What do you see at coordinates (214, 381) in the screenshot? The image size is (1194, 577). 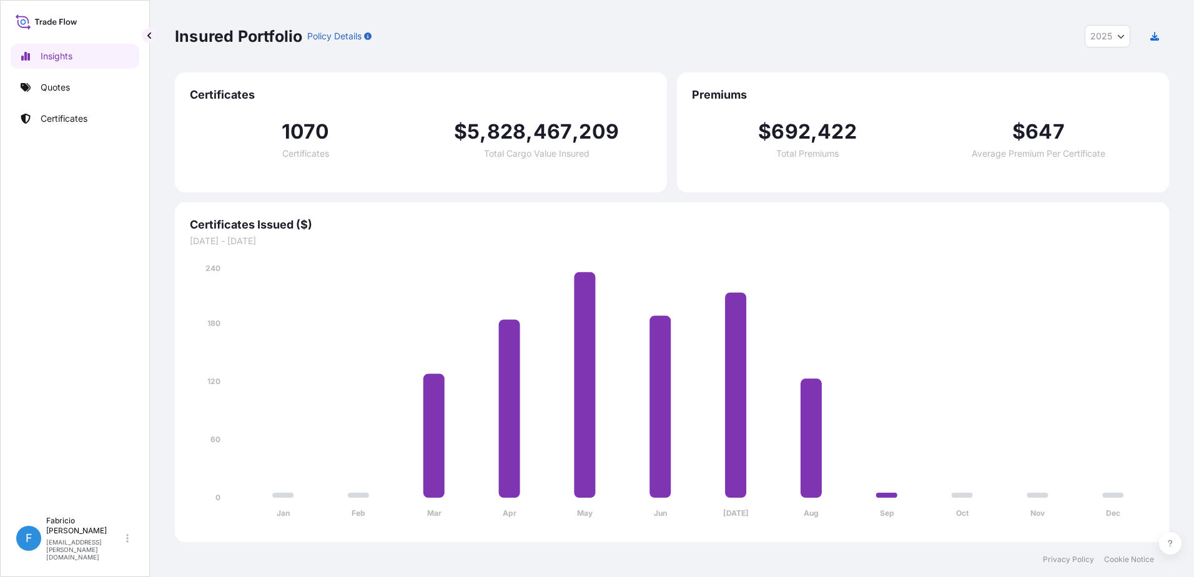 I see `tspan: 120` at bounding box center [214, 381].